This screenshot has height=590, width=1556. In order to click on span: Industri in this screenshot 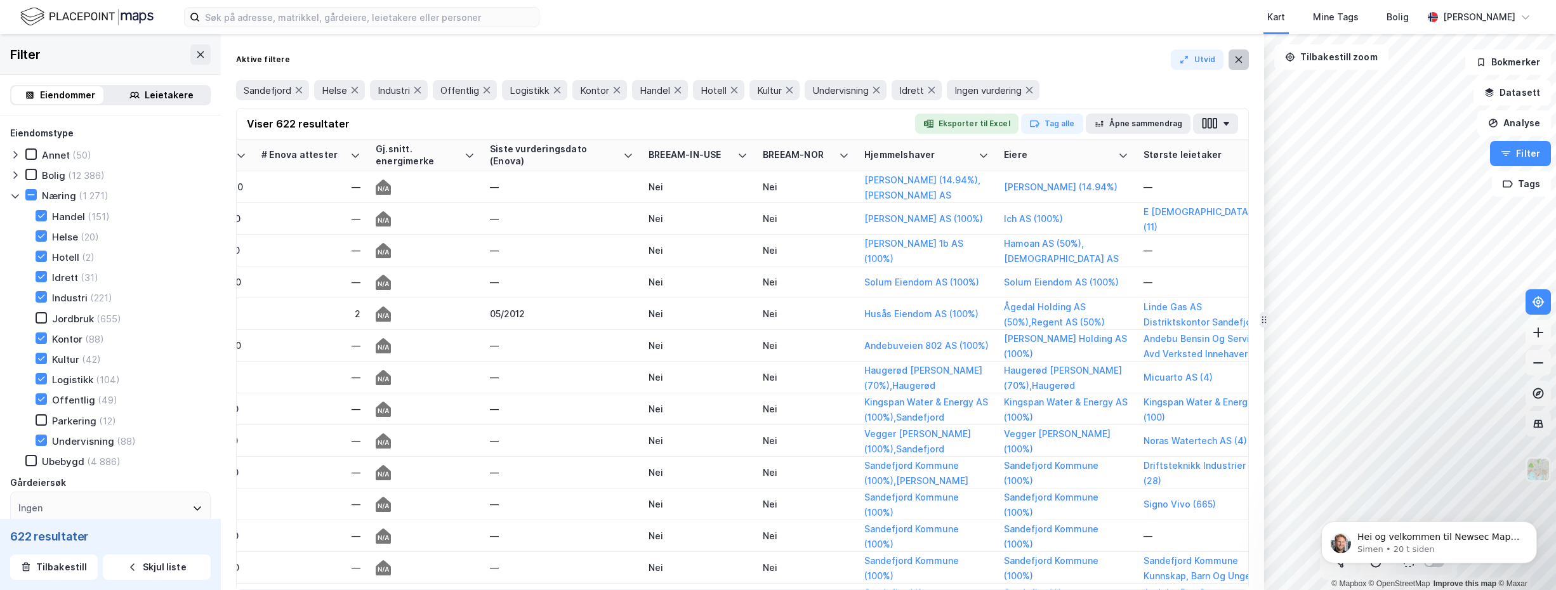, I will do `click(393, 90)`.